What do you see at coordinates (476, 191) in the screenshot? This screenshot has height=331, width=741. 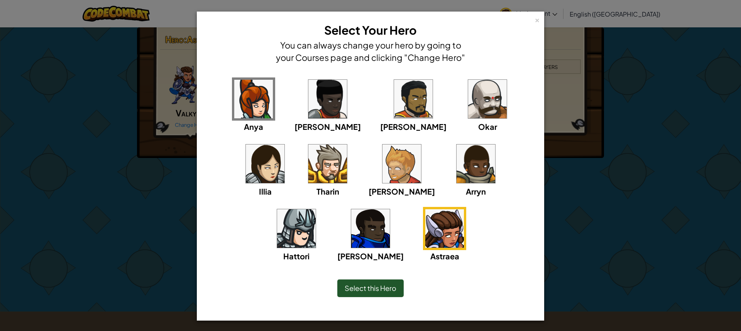 I see `span: Arryn` at bounding box center [476, 191].